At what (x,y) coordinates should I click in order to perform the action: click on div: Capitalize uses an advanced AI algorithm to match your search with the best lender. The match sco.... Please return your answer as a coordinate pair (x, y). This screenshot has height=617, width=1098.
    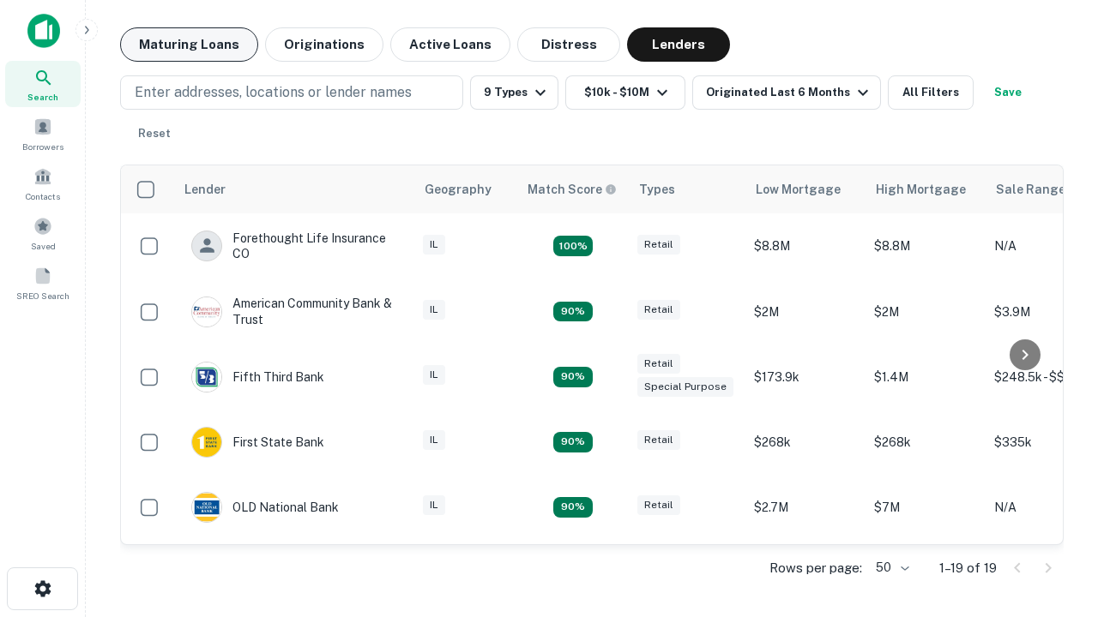
    Looking at the image, I should click on (572, 190).